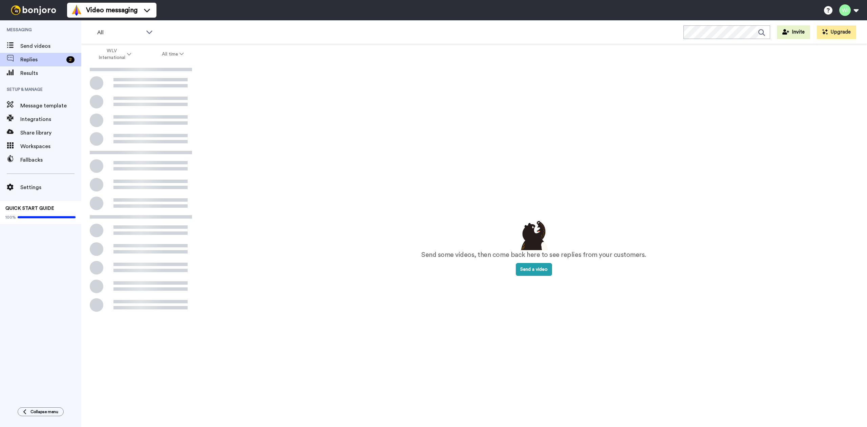  Describe the element at coordinates (11, 217) in the screenshot. I see `span: 100%` at that location.